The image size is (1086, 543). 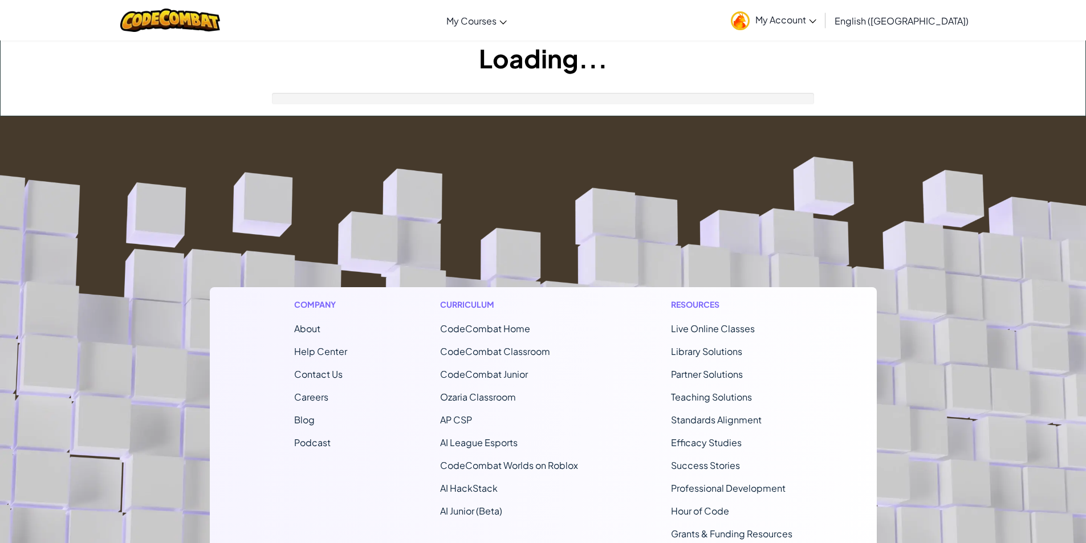 What do you see at coordinates (311, 397) in the screenshot?
I see `a: Careers` at bounding box center [311, 397].